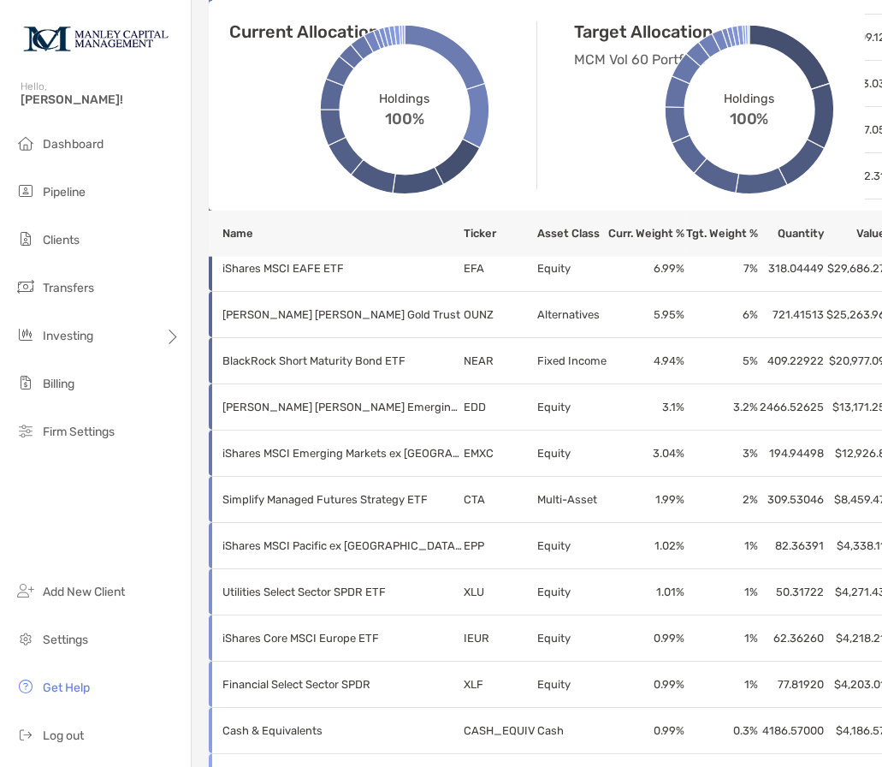 The image size is (882, 767). What do you see at coordinates (722, 315) in the screenshot?
I see `td: 6 %` at bounding box center [722, 315].